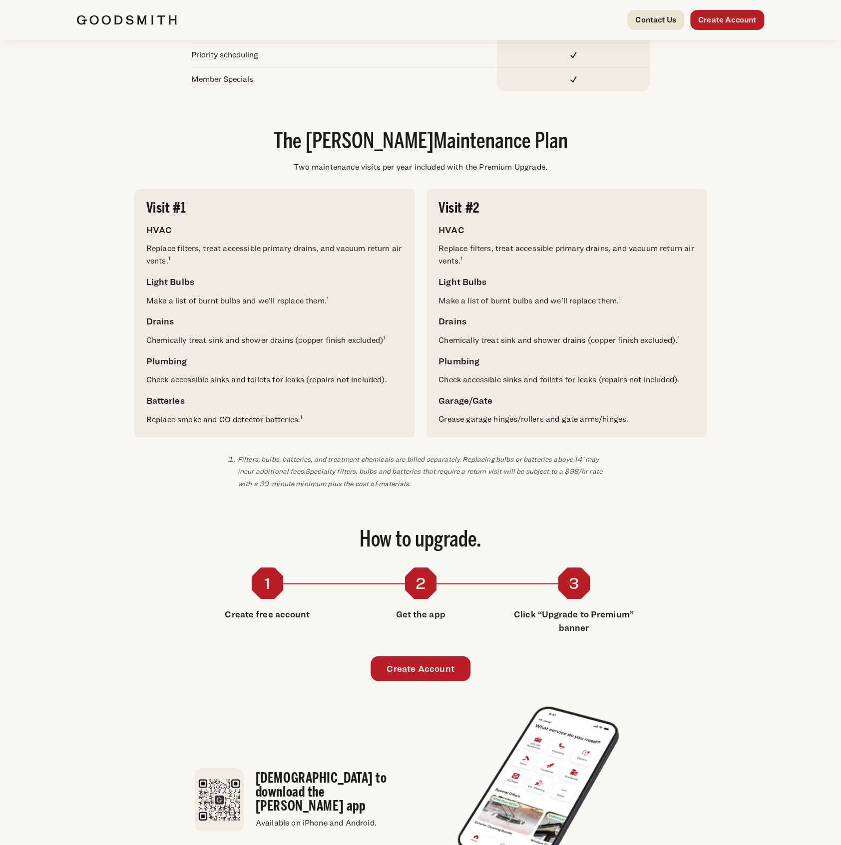 Image resolution: width=841 pixels, height=845 pixels. What do you see at coordinates (566, 419) in the screenshot?
I see `p: Grease garage hinges/rollers and gate arms/hinges.` at bounding box center [566, 419].